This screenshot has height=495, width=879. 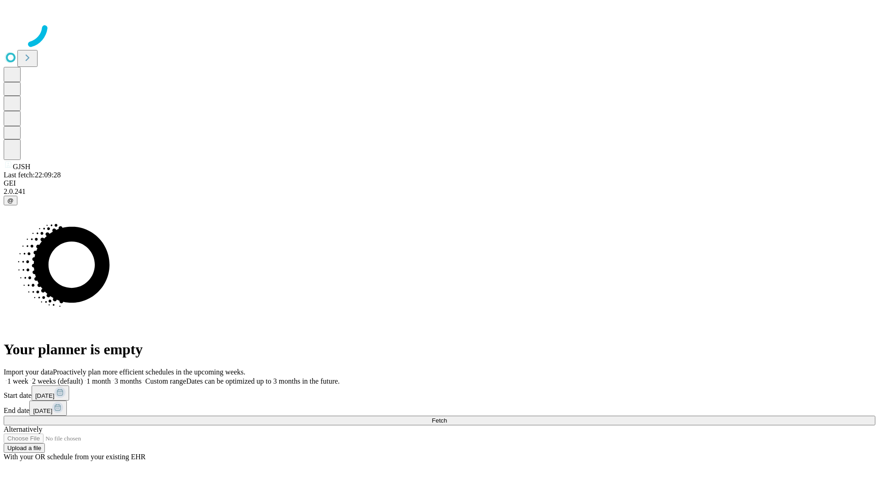 I want to click on div: 2.0.241, so click(x=440, y=191).